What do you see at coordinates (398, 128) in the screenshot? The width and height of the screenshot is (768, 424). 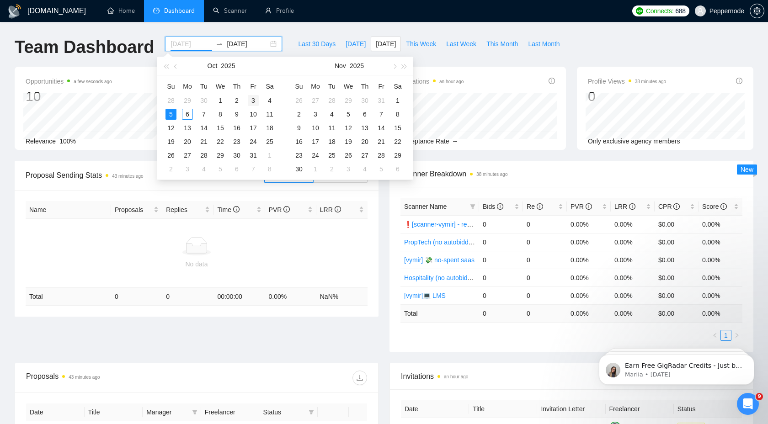 I see `td: 2025-11-15` at bounding box center [398, 128].